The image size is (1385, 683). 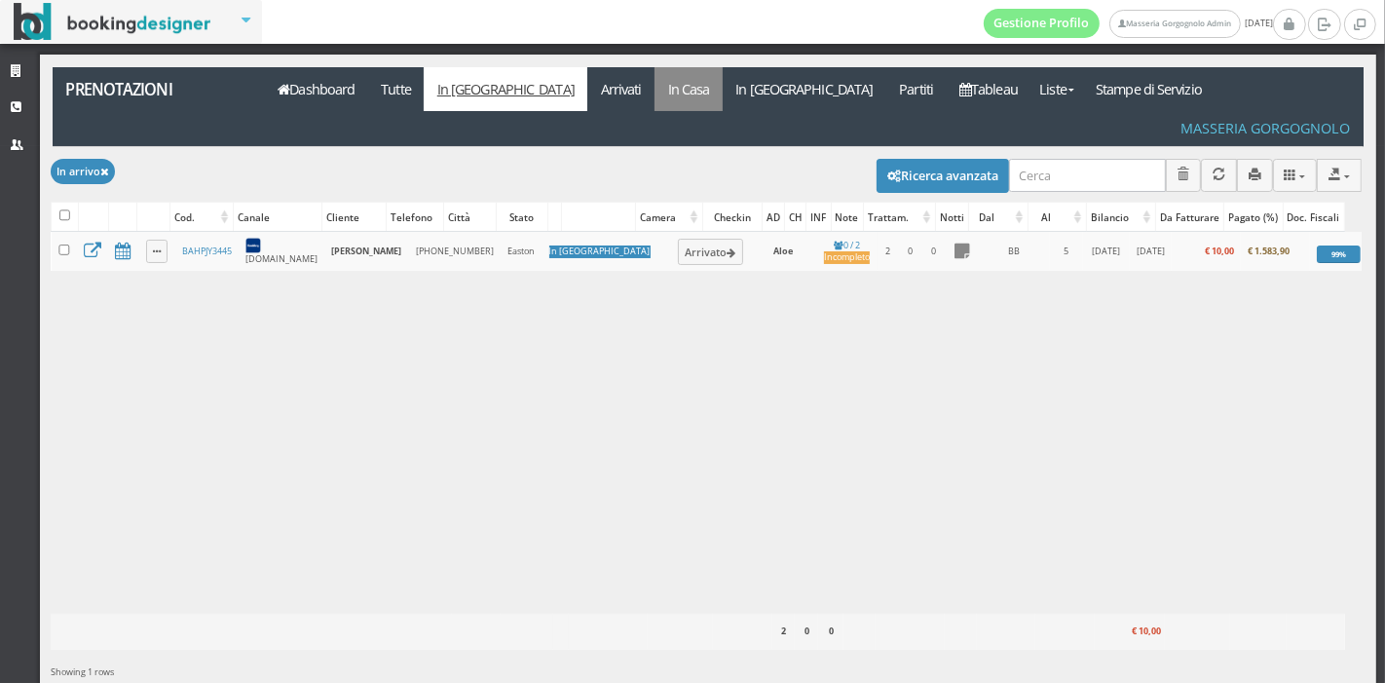 I want to click on div: INF, so click(x=818, y=217).